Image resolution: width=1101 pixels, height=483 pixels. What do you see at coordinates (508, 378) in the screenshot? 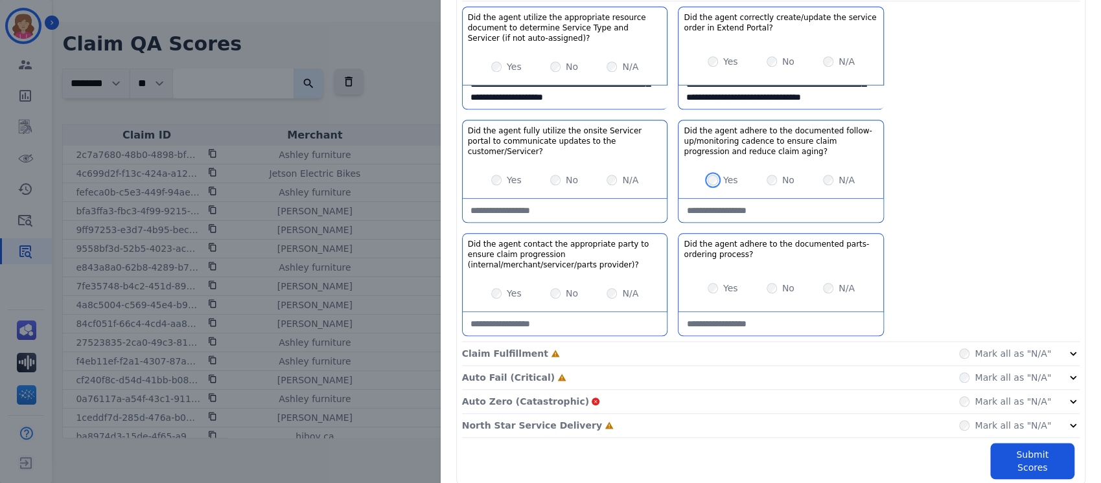
I see `p: Auto Fail (Critical)` at bounding box center [508, 378].